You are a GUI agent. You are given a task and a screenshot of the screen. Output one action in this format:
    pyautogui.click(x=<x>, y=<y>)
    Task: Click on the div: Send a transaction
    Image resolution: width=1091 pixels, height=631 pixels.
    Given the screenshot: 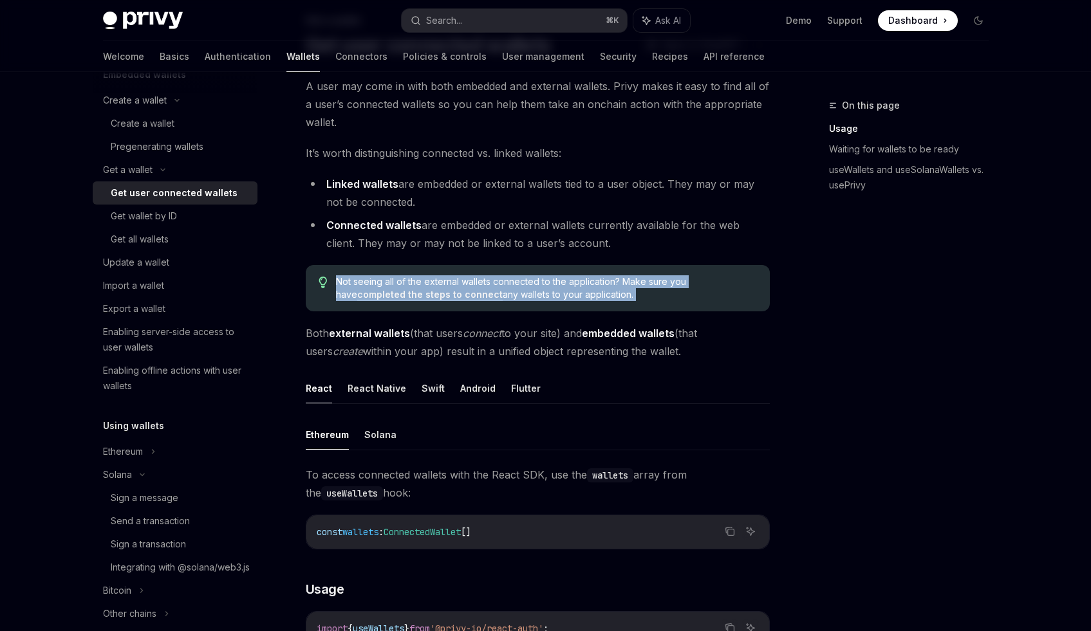 What is the action you would take?
    pyautogui.click(x=150, y=521)
    